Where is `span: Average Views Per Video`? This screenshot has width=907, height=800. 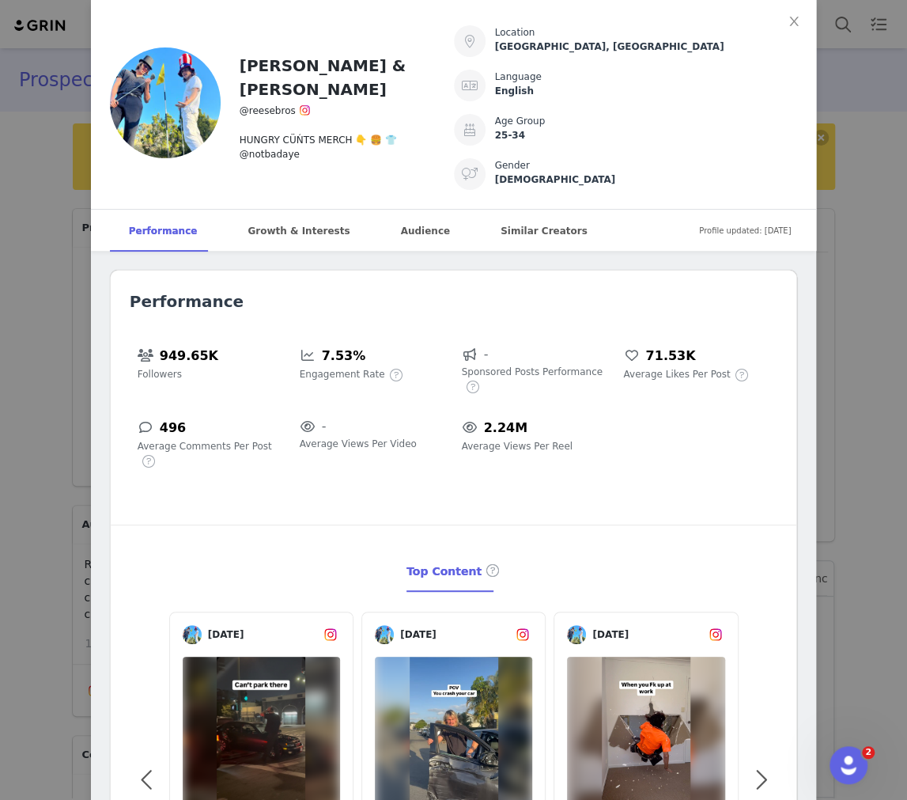
span: Average Views Per Video is located at coordinates (358, 444).